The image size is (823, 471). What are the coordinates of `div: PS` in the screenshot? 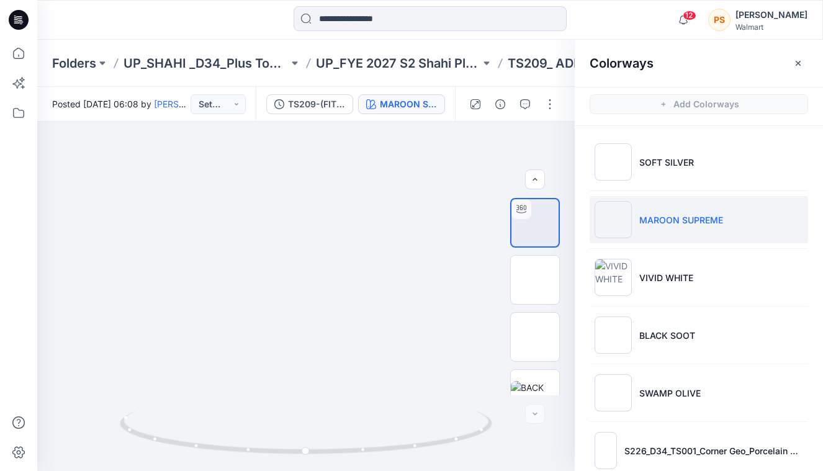 It's located at (719, 20).